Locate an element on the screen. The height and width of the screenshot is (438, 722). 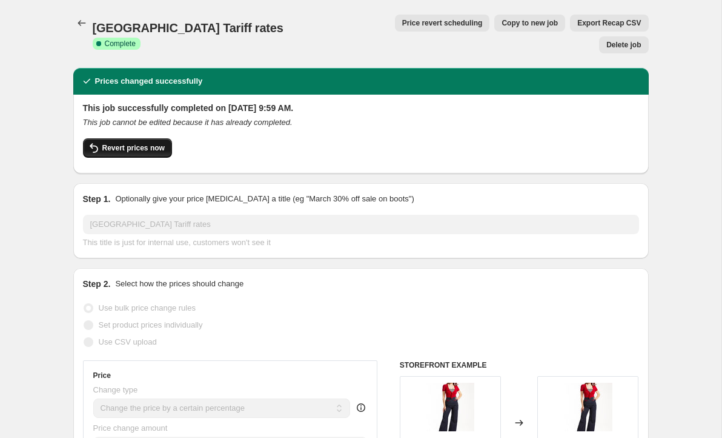
button: Copy to new job is located at coordinates (530, 23).